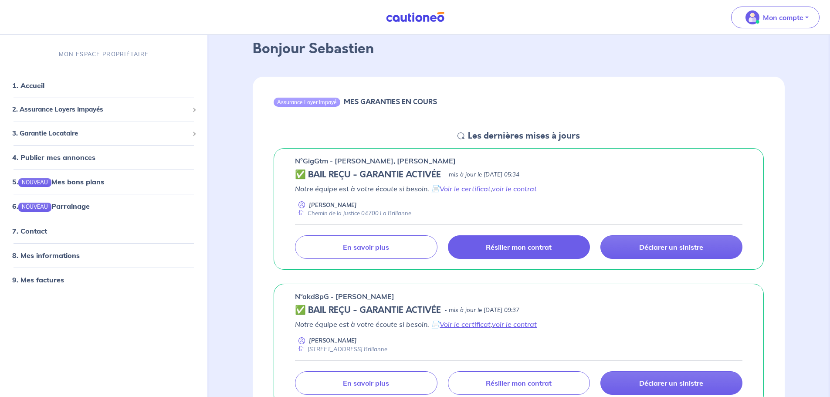 The width and height of the screenshot is (830, 397). Describe the element at coordinates (104, 182) in the screenshot. I see `div: 5.NOUVEAUMes bons plans` at that location.